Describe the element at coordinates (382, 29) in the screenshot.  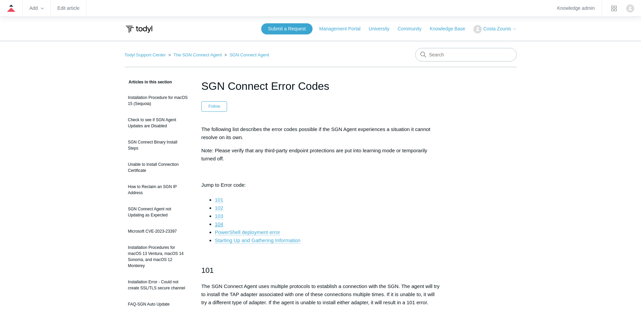
I see `a: University` at that location.